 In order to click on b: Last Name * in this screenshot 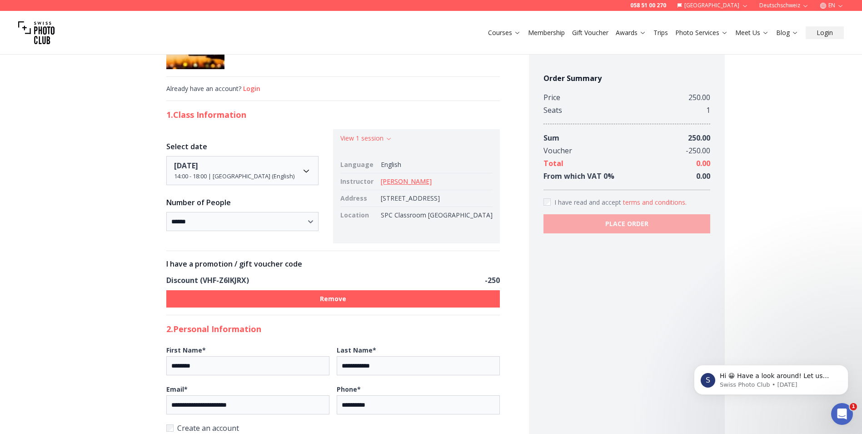, I will do `click(356, 350)`.